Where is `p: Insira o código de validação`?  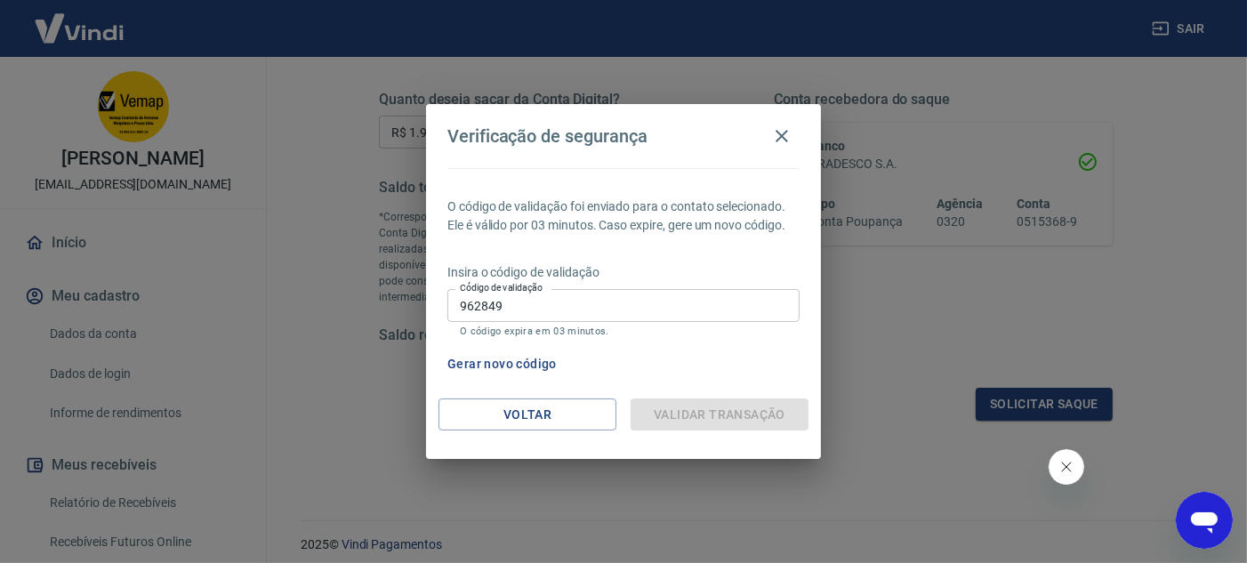
p: Insira o código de validação is located at coordinates (624, 272).